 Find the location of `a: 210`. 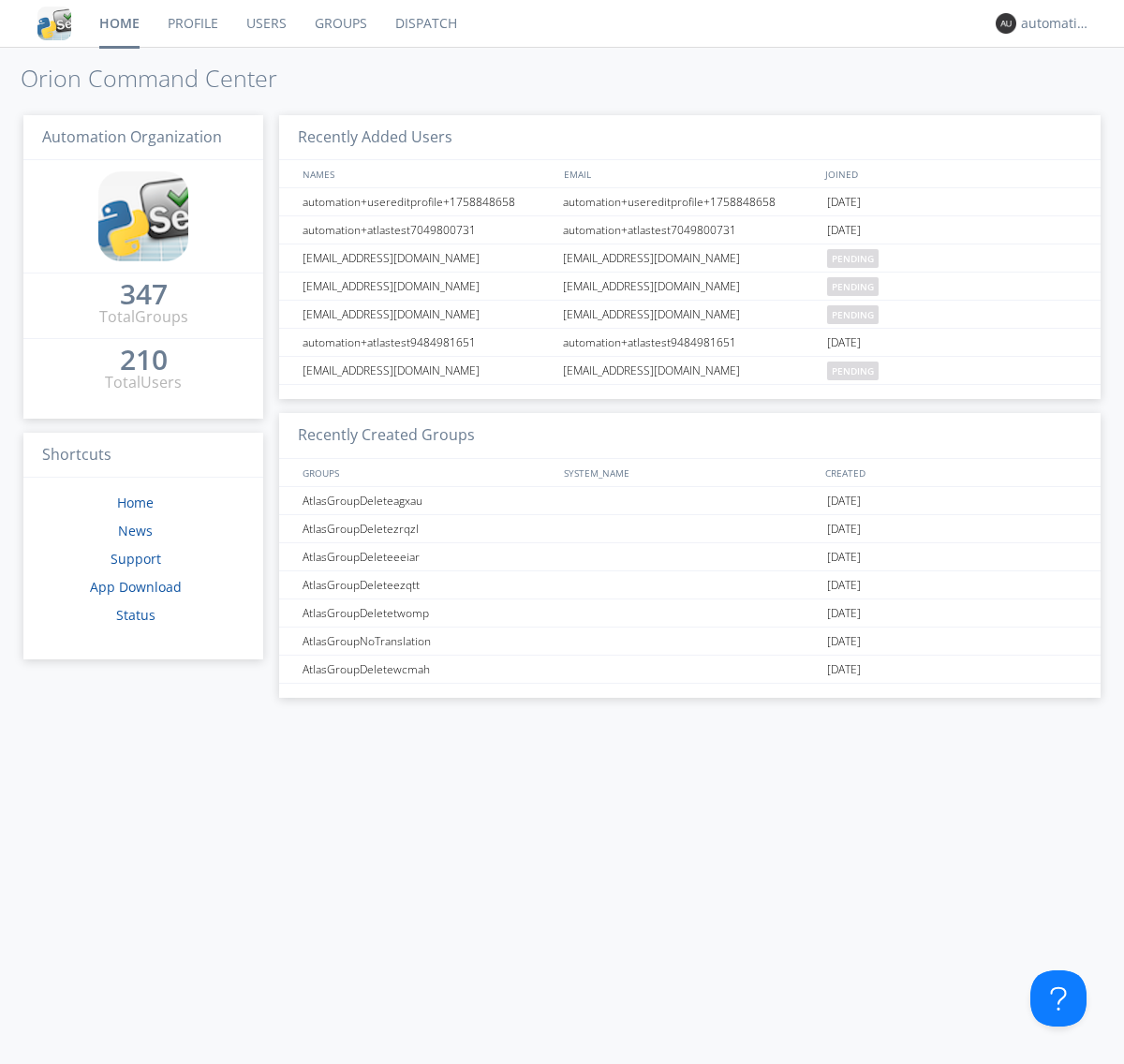

a: 210 is located at coordinates (143, 361).